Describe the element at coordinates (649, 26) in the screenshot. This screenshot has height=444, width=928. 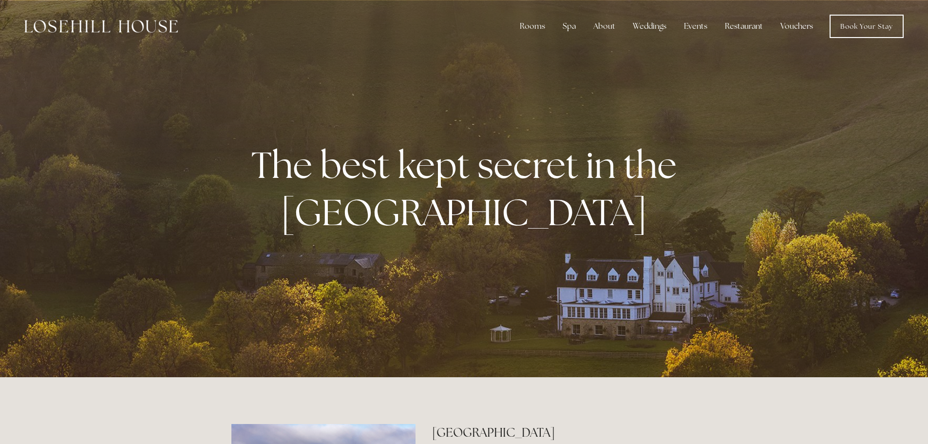
I see `div: Weddings` at that location.